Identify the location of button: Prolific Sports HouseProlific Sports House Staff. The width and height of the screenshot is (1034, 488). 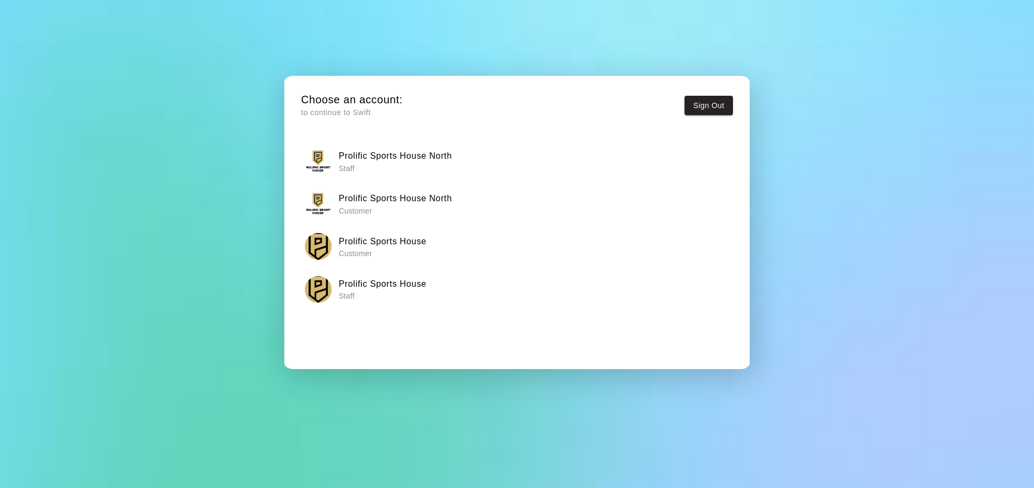
(517, 289).